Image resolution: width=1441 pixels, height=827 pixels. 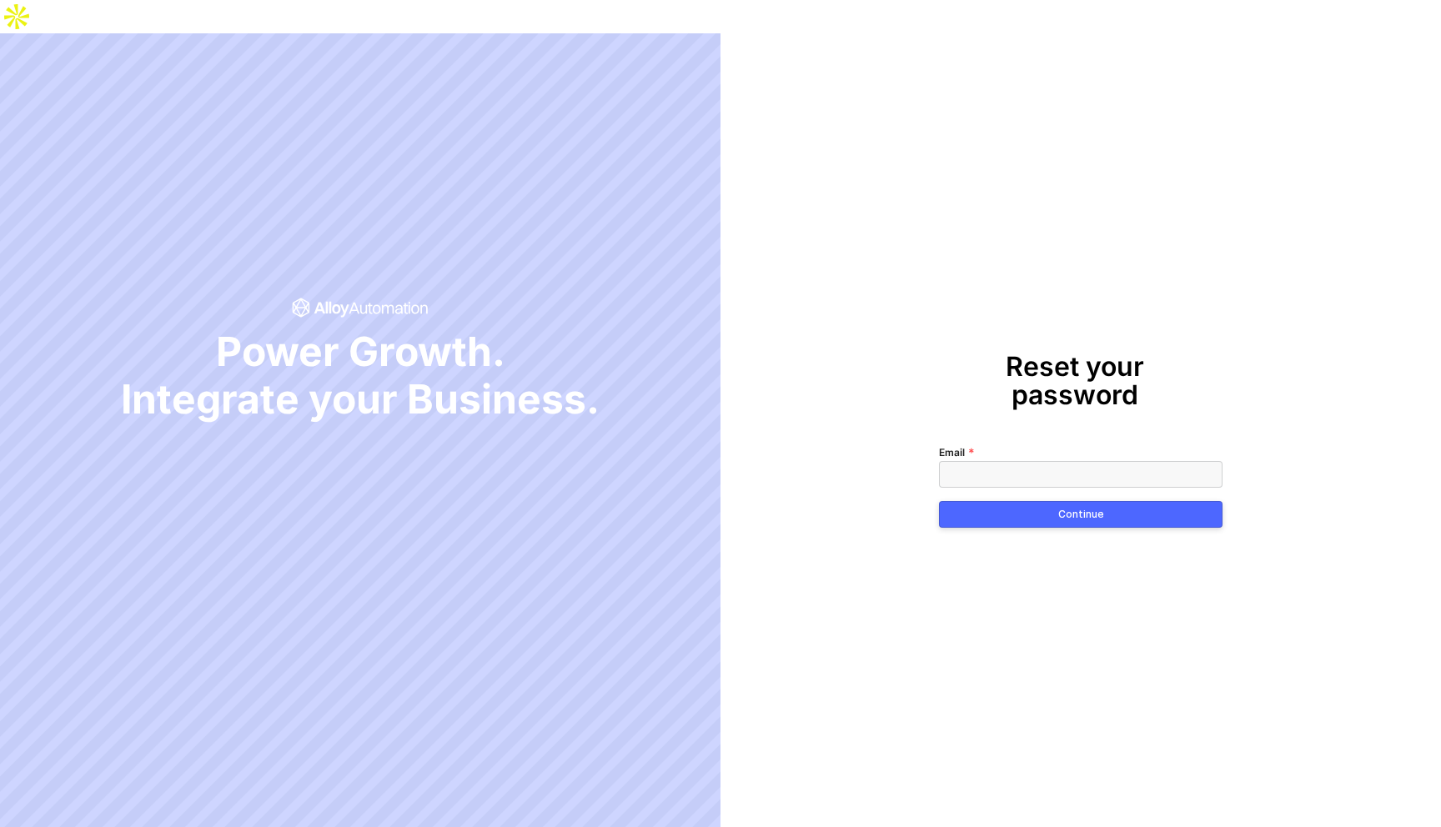 What do you see at coordinates (1080, 474) in the screenshot?
I see `input: Email` at bounding box center [1080, 474].